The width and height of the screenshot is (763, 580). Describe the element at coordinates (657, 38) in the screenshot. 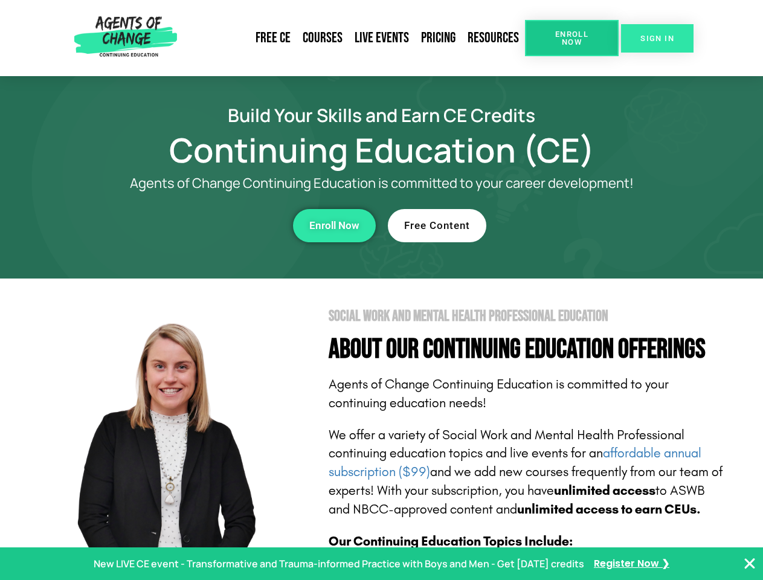

I see `span: SIGN IN` at that location.